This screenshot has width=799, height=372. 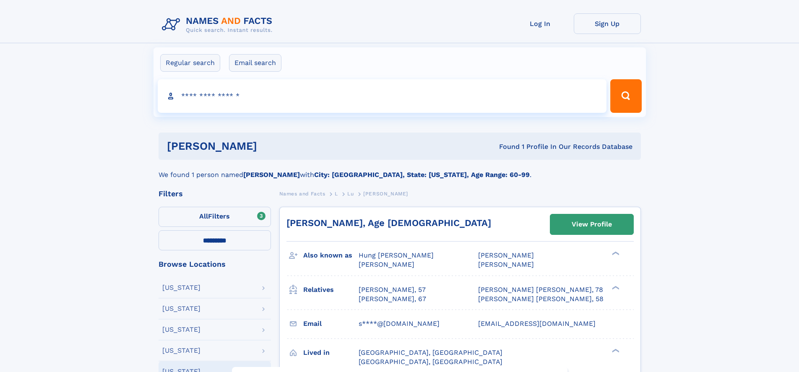 I want to click on label: Regular search, so click(x=190, y=63).